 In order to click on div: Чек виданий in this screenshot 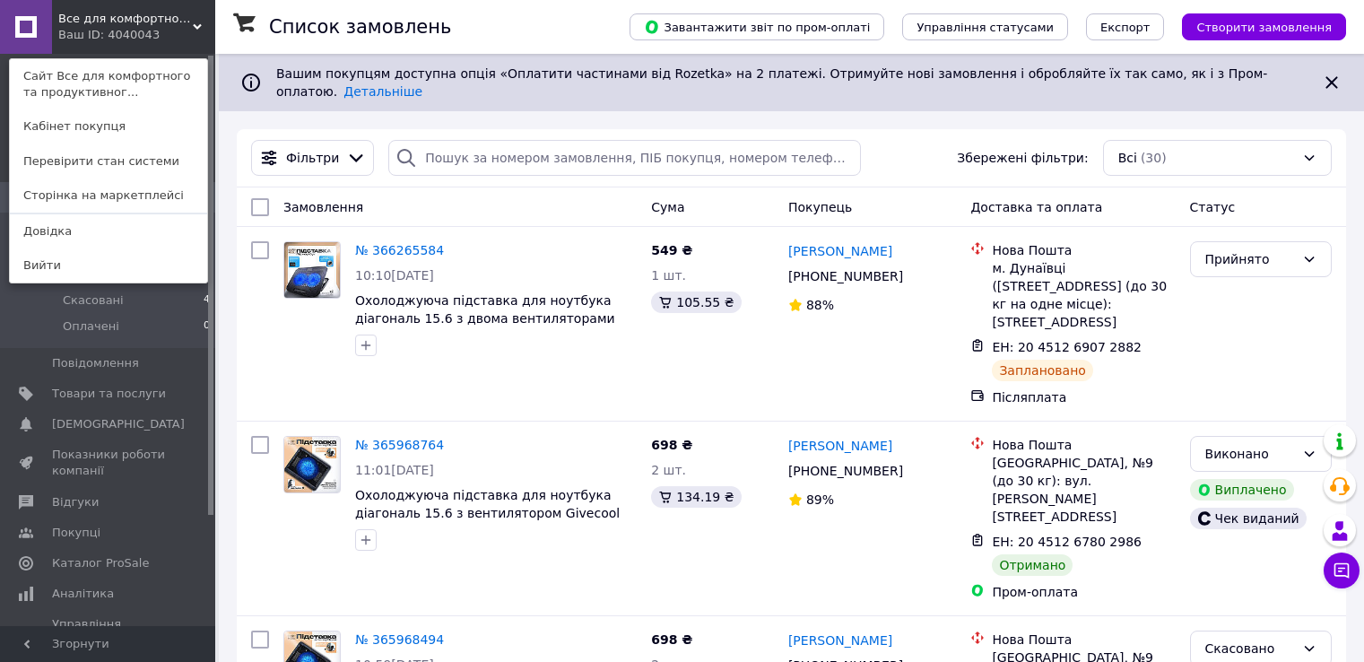, I will do `click(1248, 518)`.